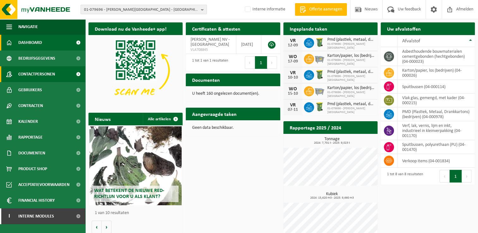 The width and height of the screenshot is (478, 233). Describe the element at coordinates (293, 110) in the screenshot. I see `div: 07-11` at that location.